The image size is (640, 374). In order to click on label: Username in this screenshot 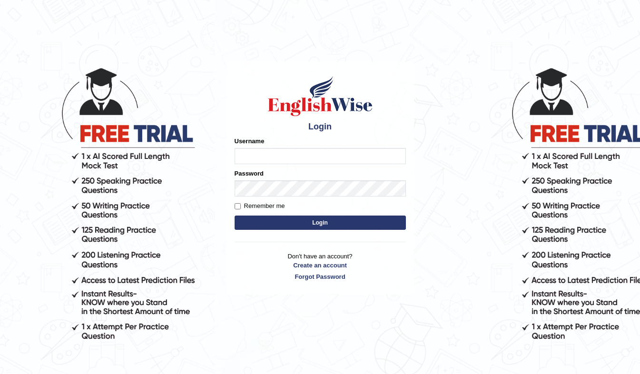, I will do `click(249, 141)`.